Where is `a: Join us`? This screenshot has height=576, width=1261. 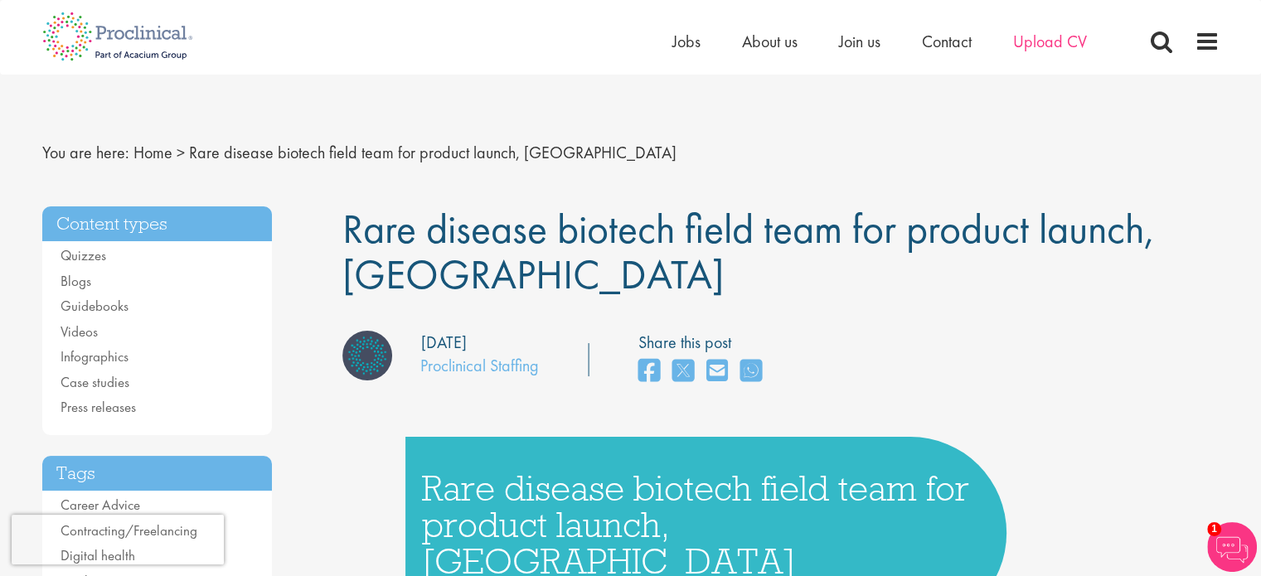
a: Join us is located at coordinates (860, 41).